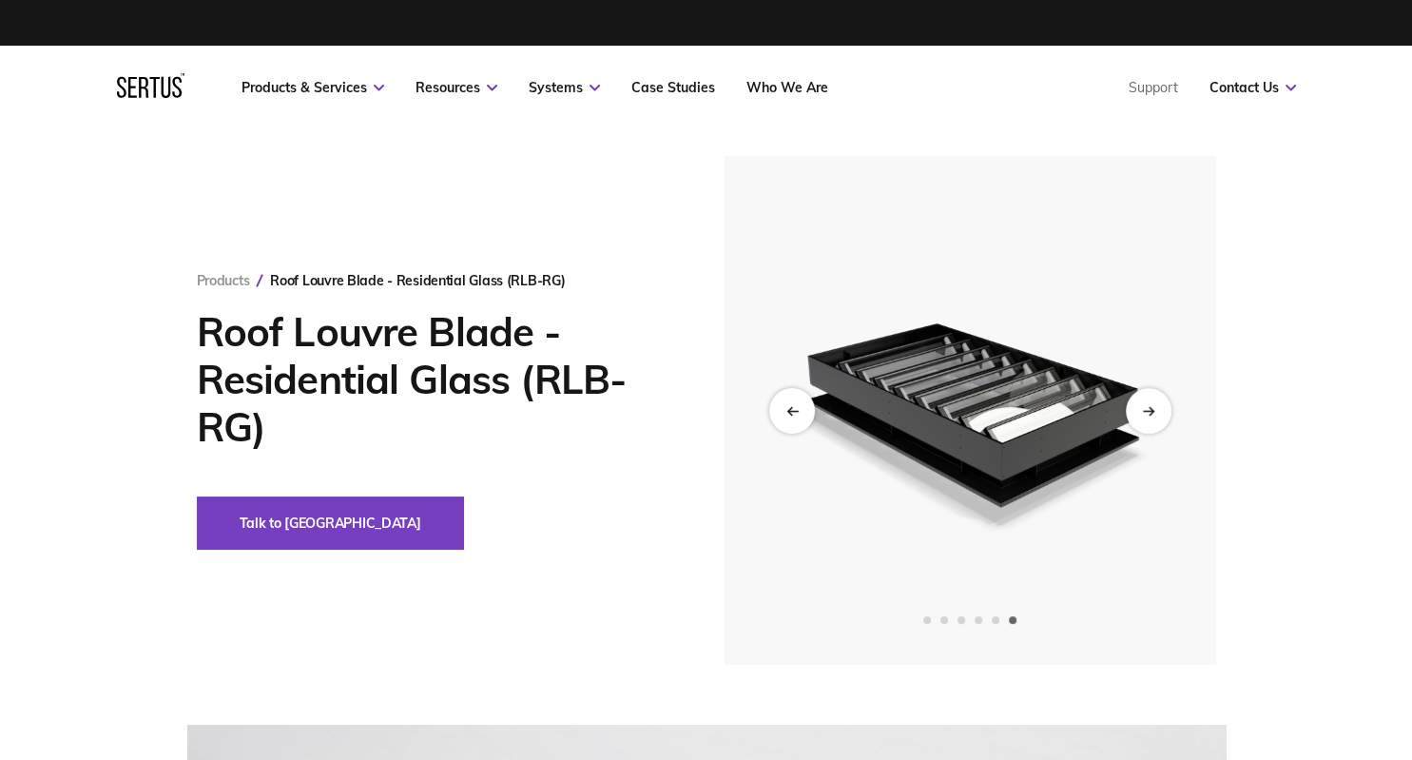 The height and width of the screenshot is (760, 1412). Describe the element at coordinates (1148, 411) in the screenshot. I see `div: Next slide` at that location.